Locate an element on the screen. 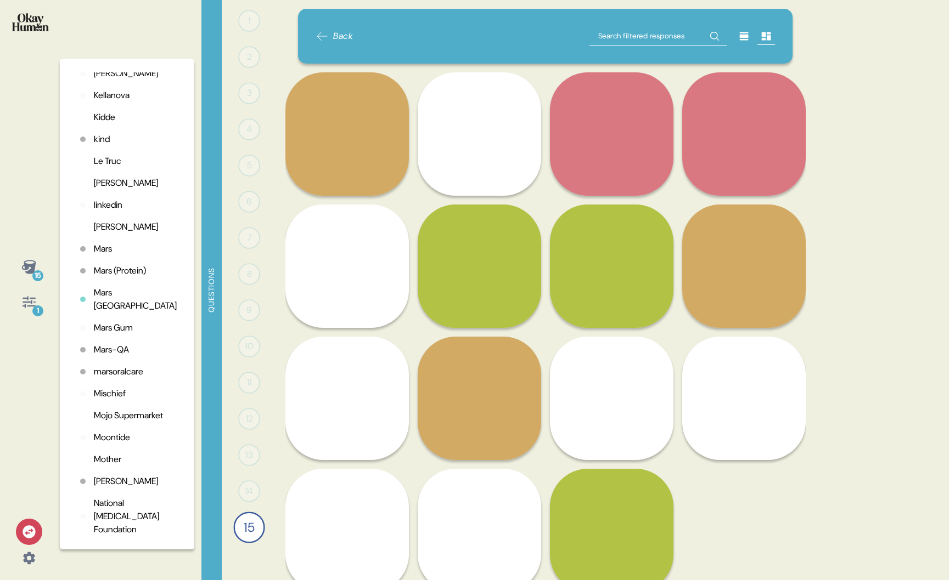 The image size is (949, 580). div: 5 is located at coordinates (249, 166).